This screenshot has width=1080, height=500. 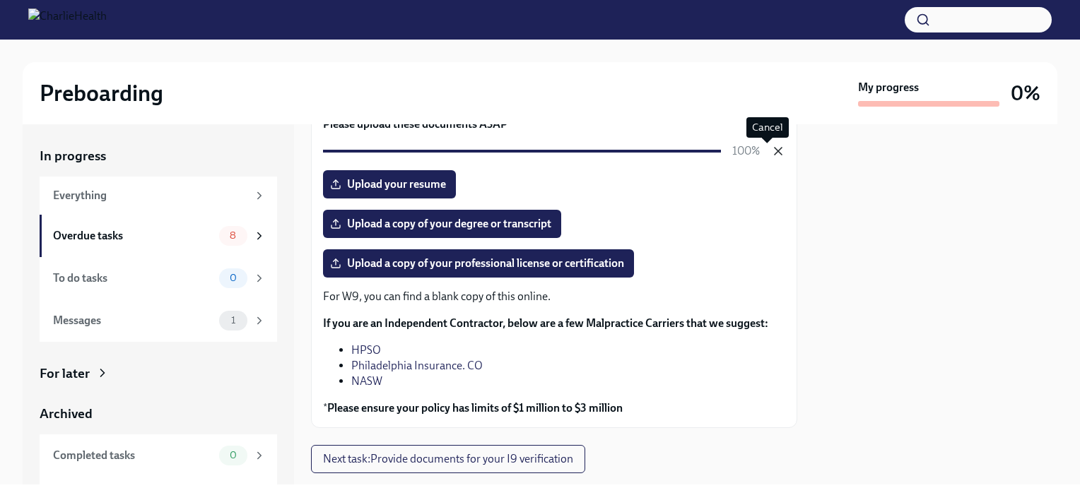 I want to click on span: Upload your resume, so click(x=389, y=184).